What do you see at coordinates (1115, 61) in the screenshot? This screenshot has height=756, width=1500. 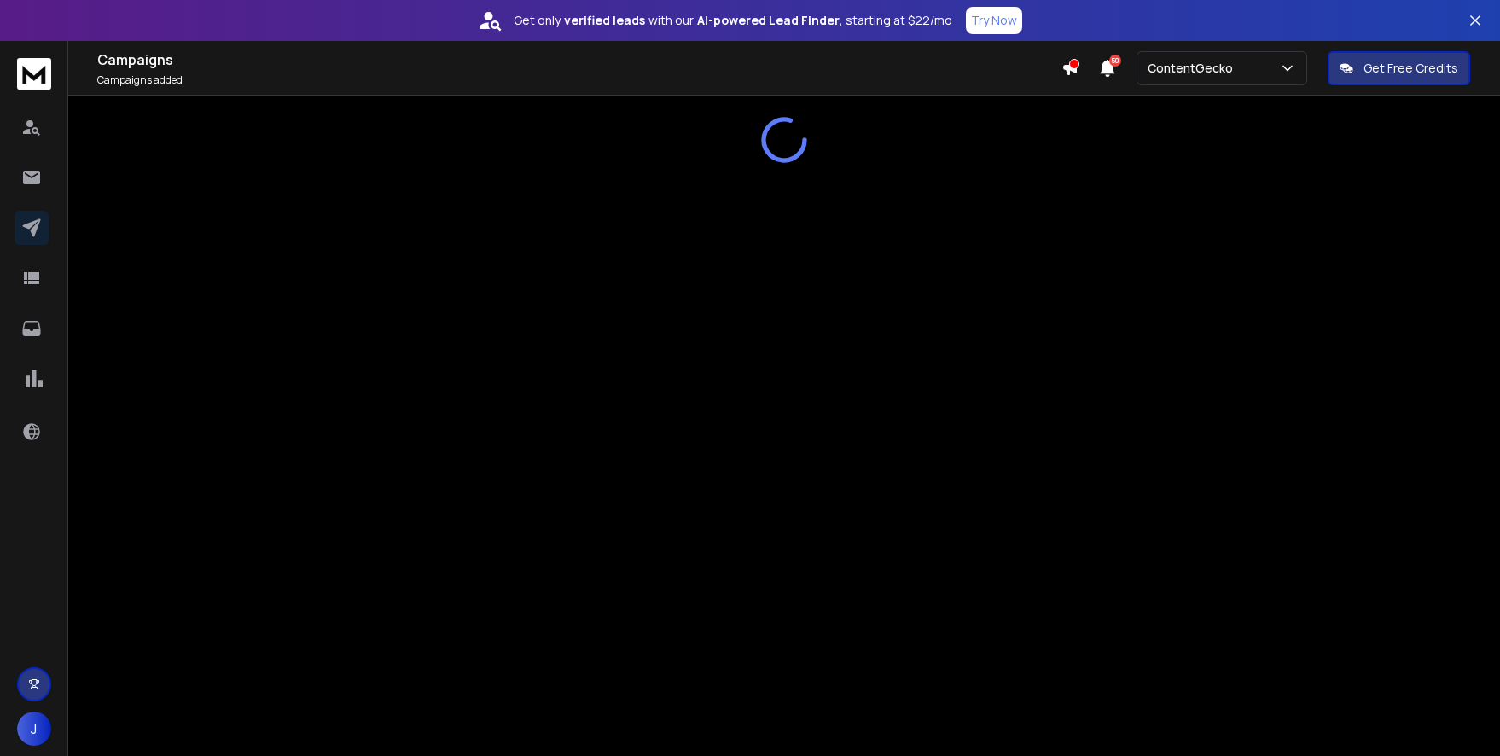 I see `span: 50` at bounding box center [1115, 61].